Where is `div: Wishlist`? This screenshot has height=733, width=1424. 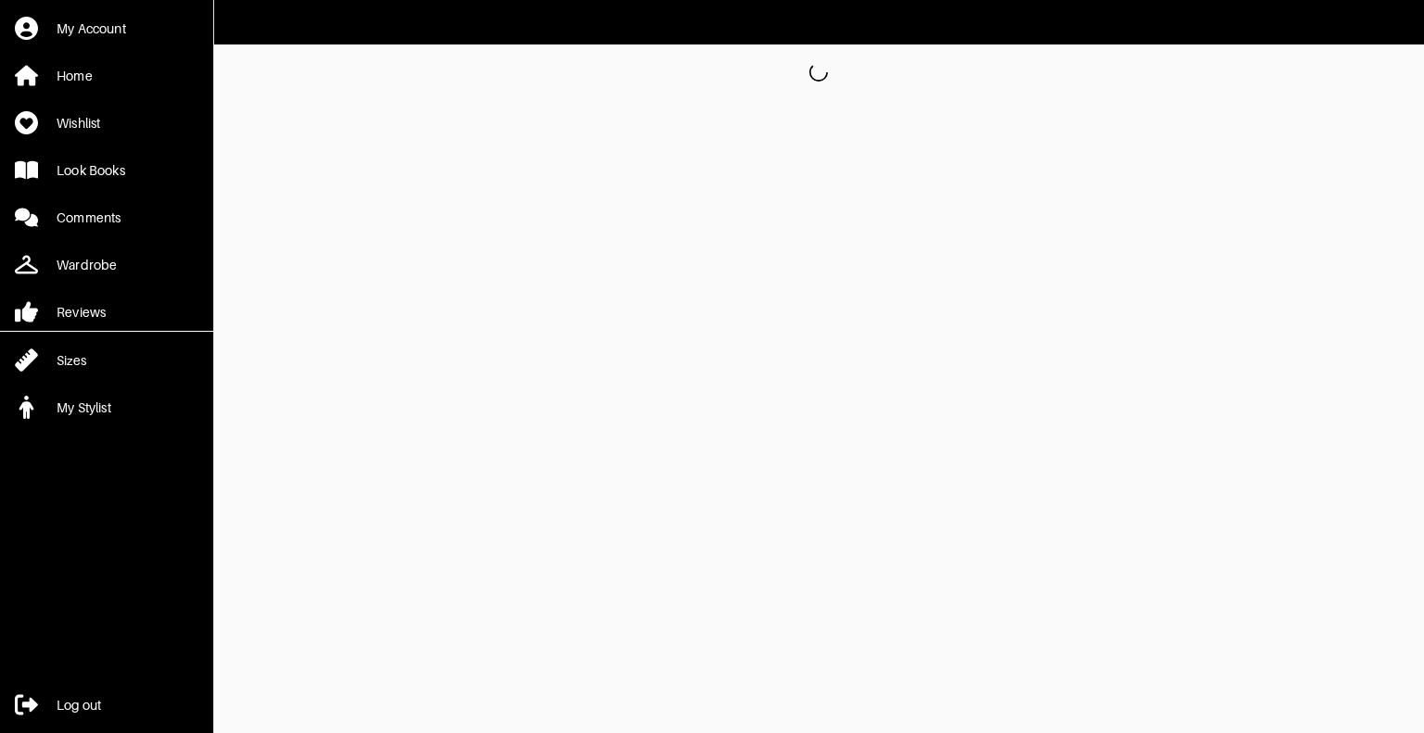
div: Wishlist is located at coordinates (78, 123).